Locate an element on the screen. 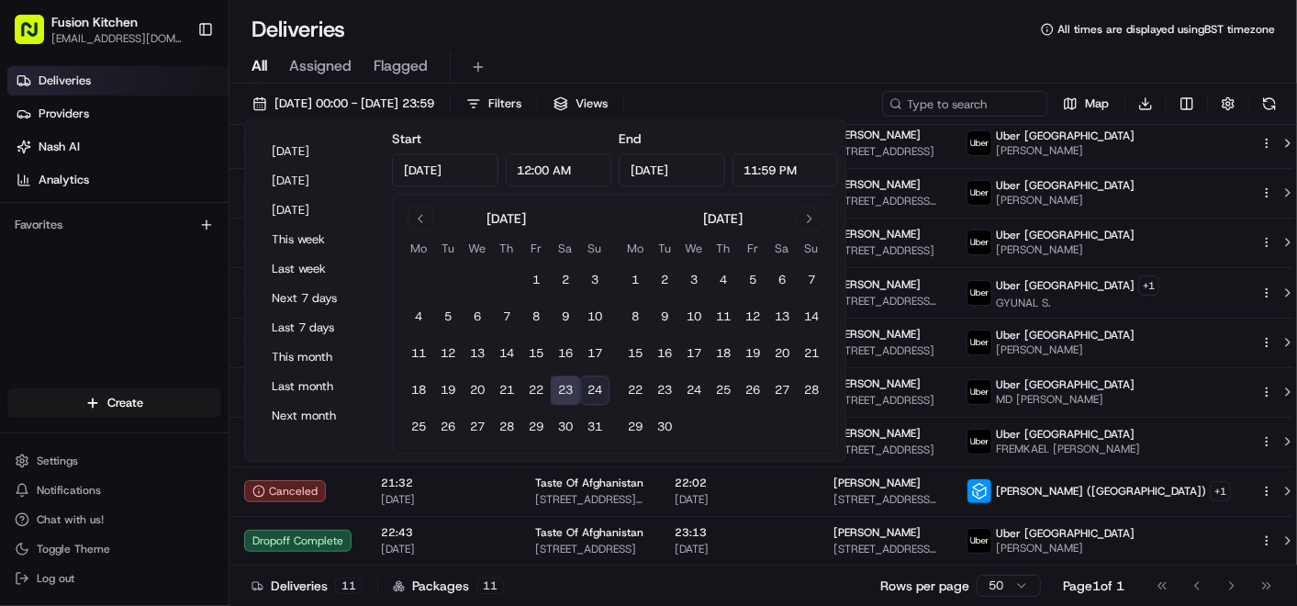  th: Saturday is located at coordinates (565, 248).